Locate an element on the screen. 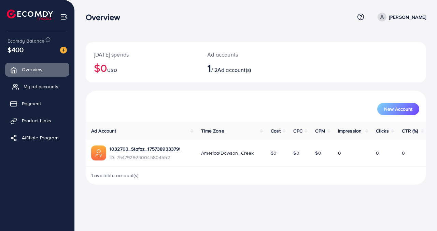  h2: / 2 is located at coordinates (241, 68).